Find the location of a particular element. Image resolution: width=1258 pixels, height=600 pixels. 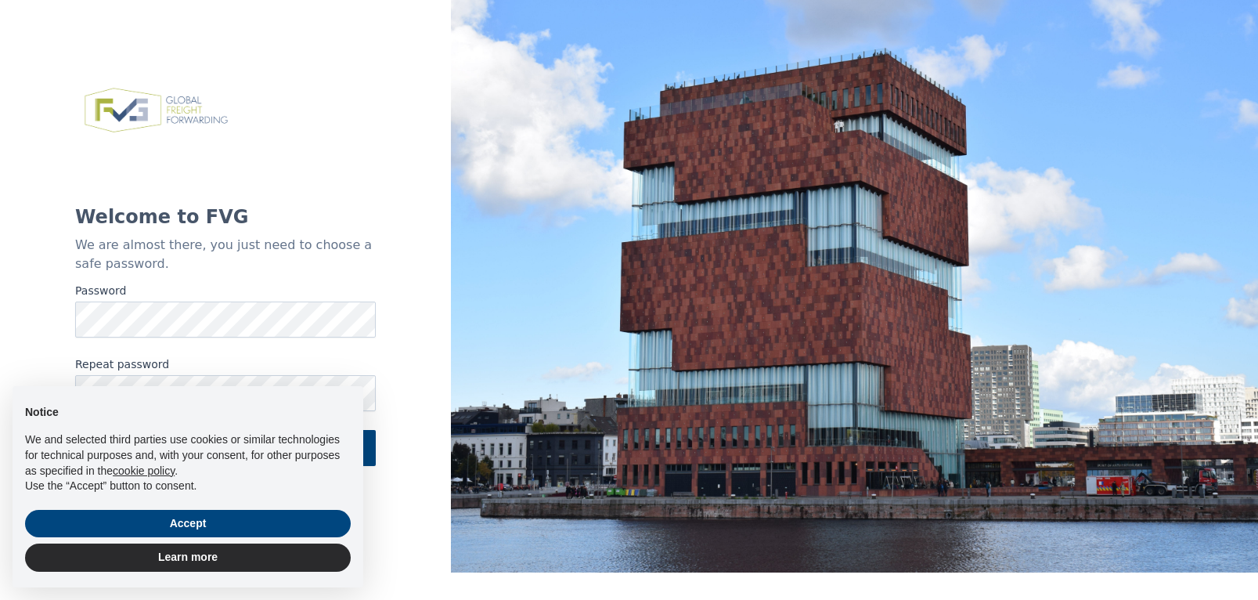

h2: Notice is located at coordinates (188, 413).